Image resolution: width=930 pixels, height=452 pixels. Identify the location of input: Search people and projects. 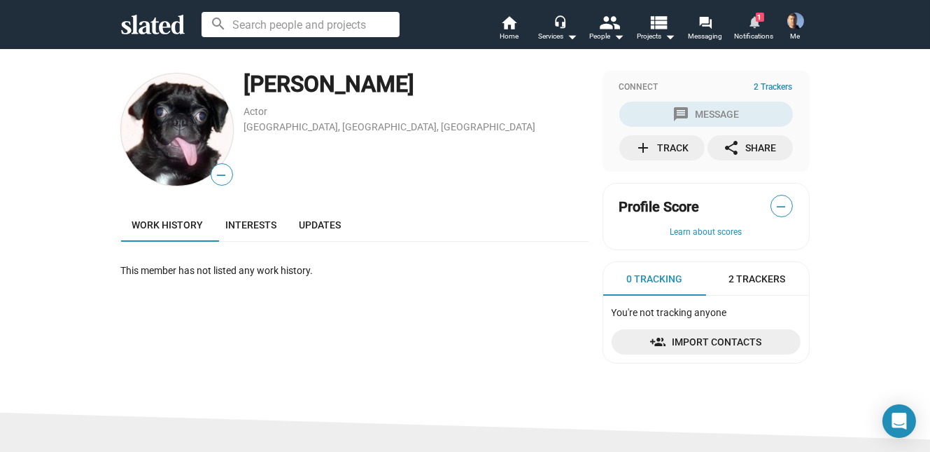
(300, 25).